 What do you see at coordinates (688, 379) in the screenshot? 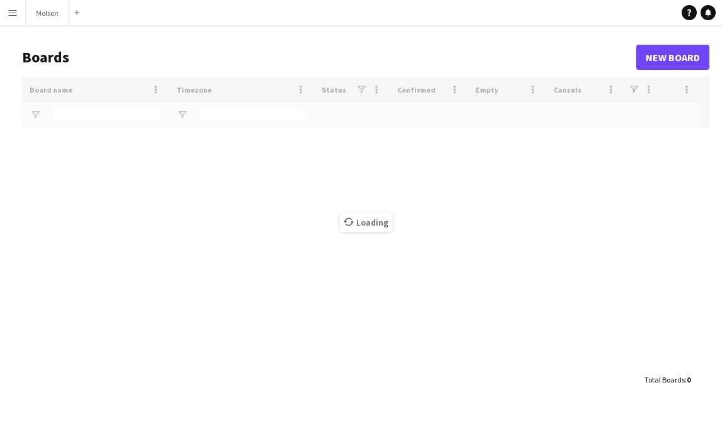
I see `span: 0` at bounding box center [688, 379].